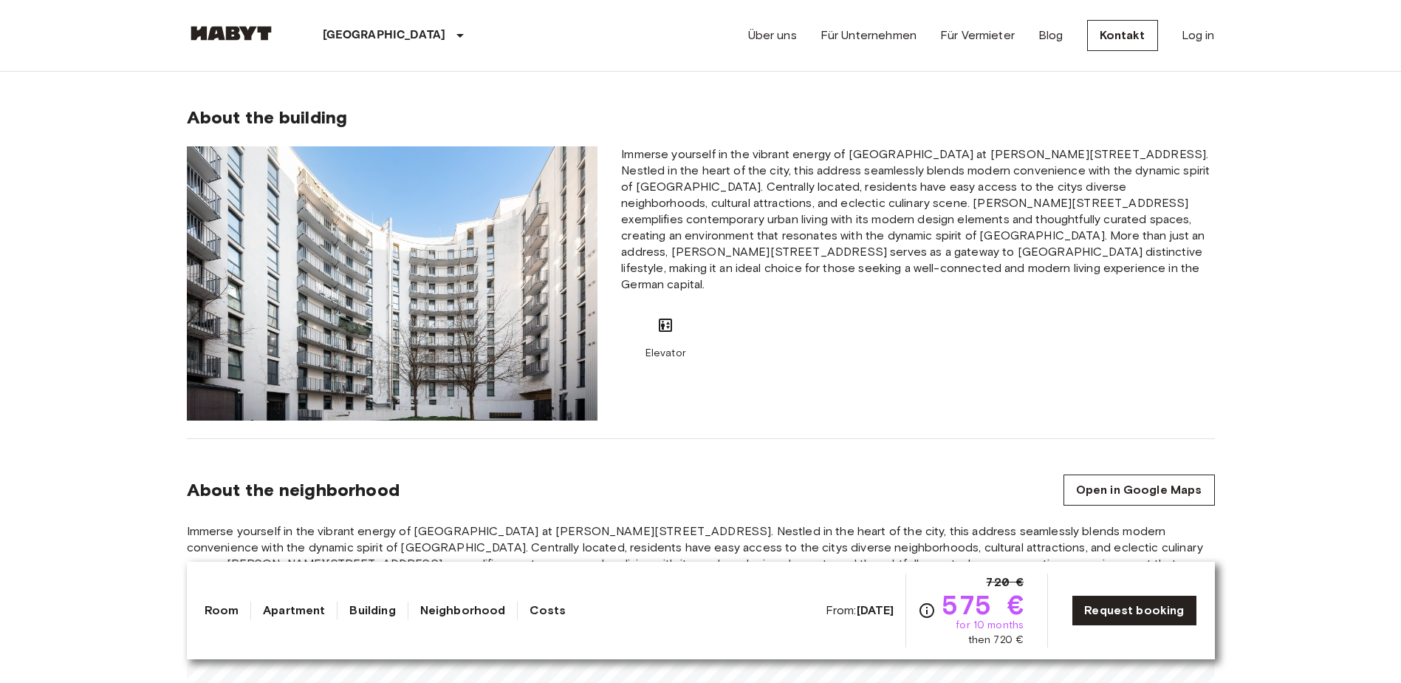 The height and width of the screenshot is (683, 1401). Describe the element at coordinates (372, 610) in the screenshot. I see `a: Building` at that location.